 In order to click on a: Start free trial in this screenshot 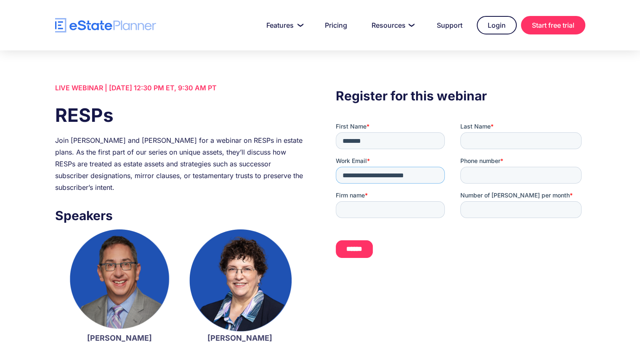, I will do `click(552, 25)`.